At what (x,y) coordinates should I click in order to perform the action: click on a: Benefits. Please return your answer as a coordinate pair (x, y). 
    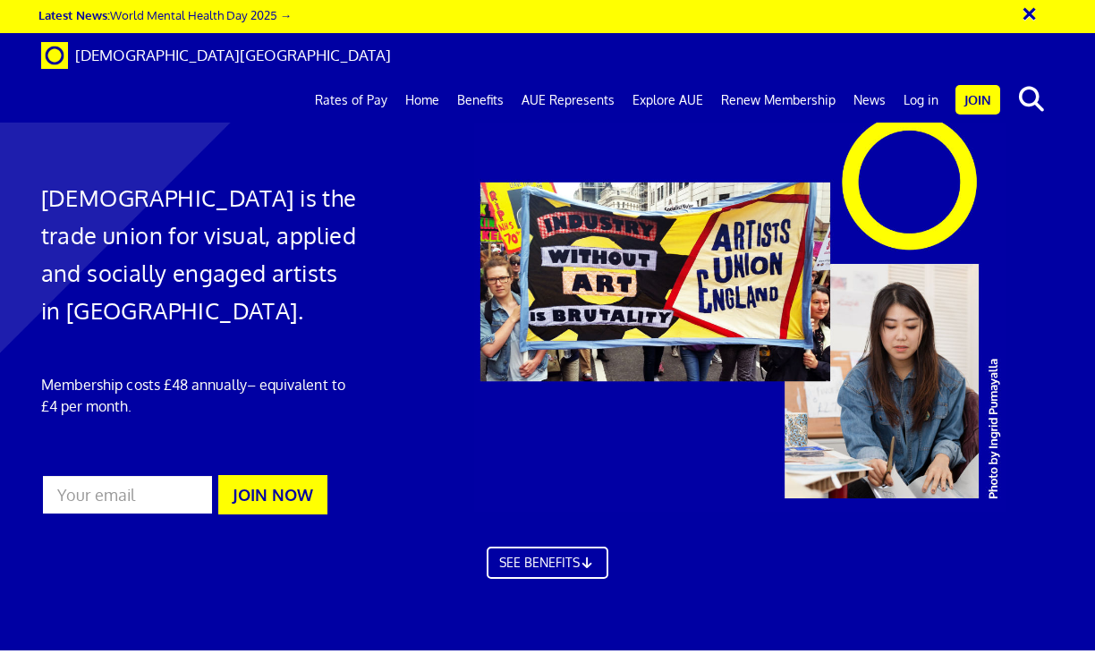
    Looking at the image, I should click on (480, 100).